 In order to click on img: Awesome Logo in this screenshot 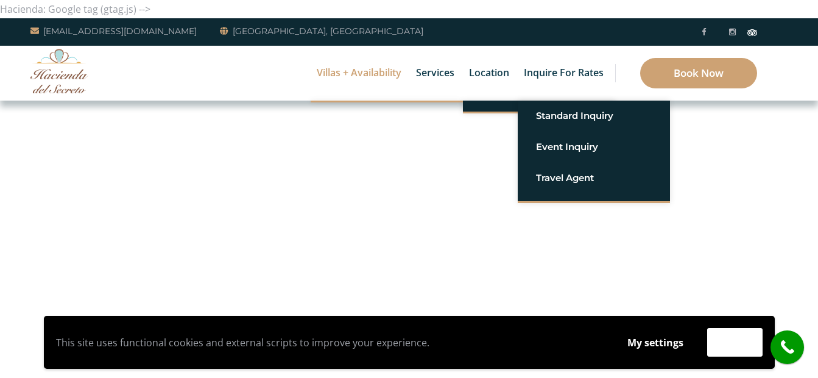, I will do `click(59, 71)`.